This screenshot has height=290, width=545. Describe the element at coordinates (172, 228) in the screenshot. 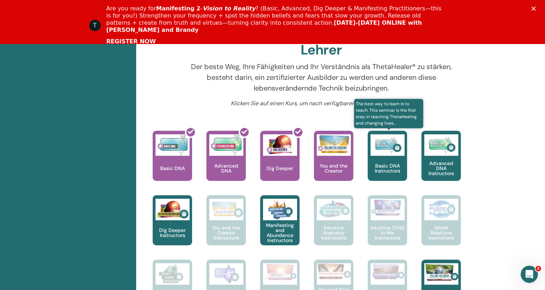

I see `a: Dig Deeper Instructors Dig Deeper Instructors` at that location.